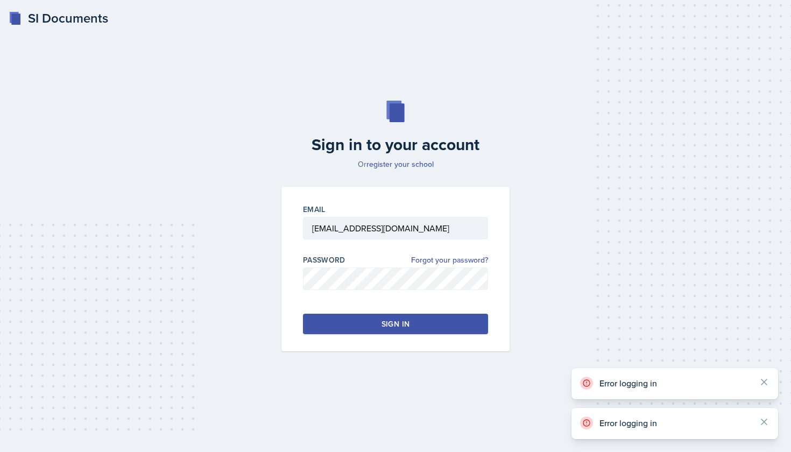  I want to click on h2: Sign in to your account, so click(395, 145).